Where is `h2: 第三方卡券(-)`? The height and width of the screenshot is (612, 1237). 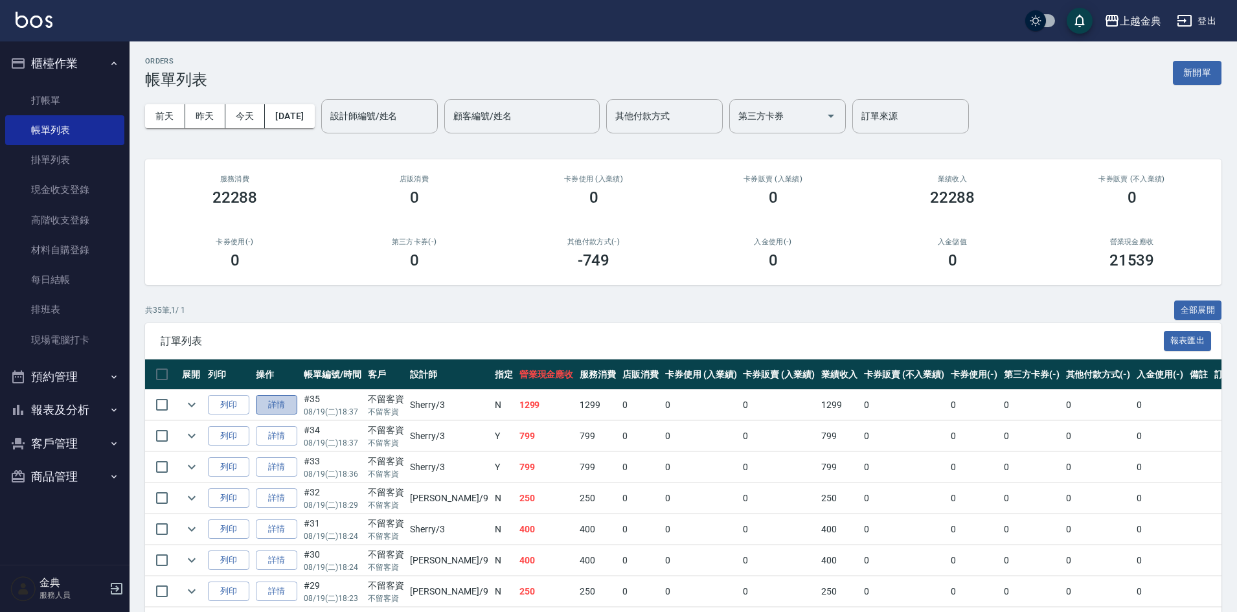
h2: 第三方卡券(-) is located at coordinates (414, 242).